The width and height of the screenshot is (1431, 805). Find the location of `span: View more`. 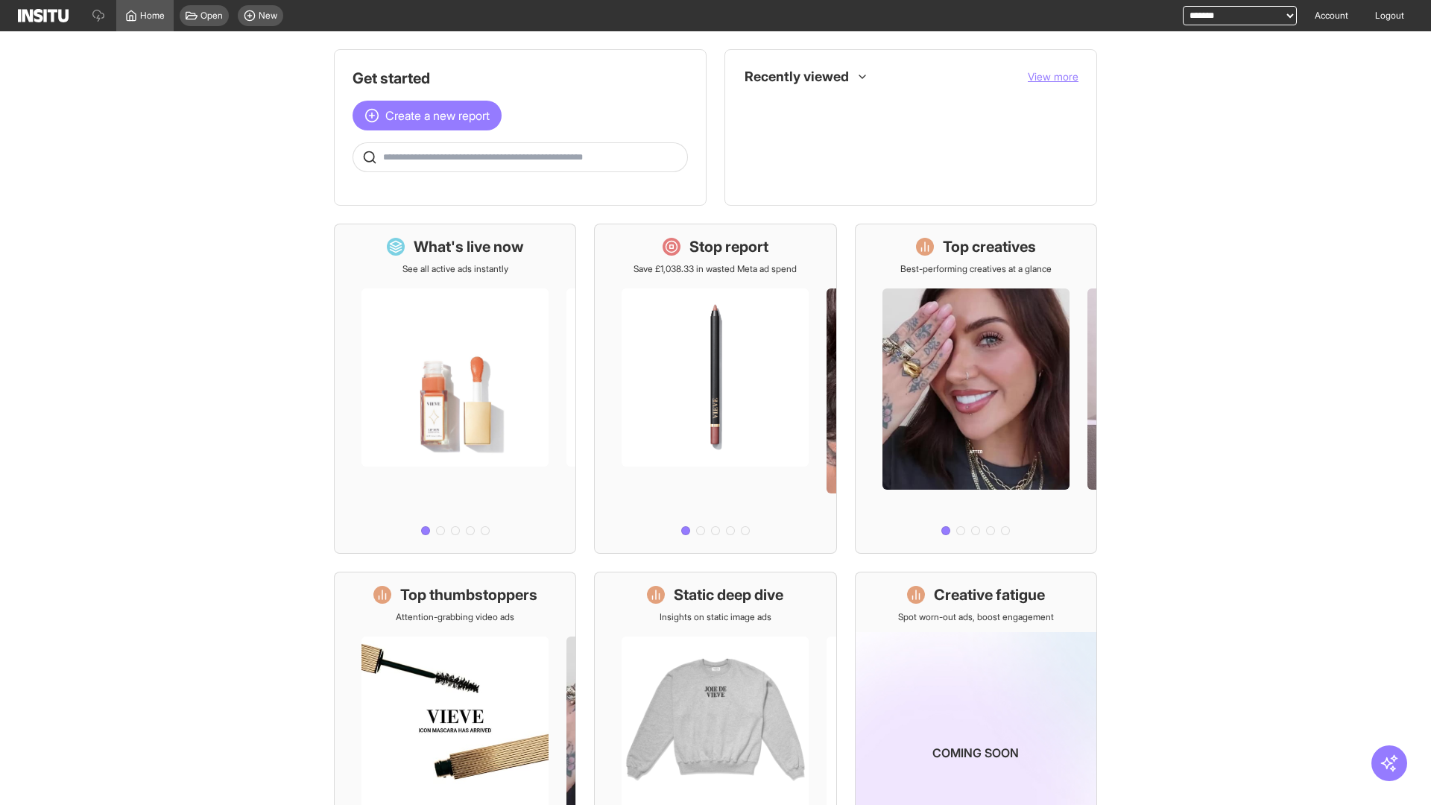

span: View more is located at coordinates (1053, 76).